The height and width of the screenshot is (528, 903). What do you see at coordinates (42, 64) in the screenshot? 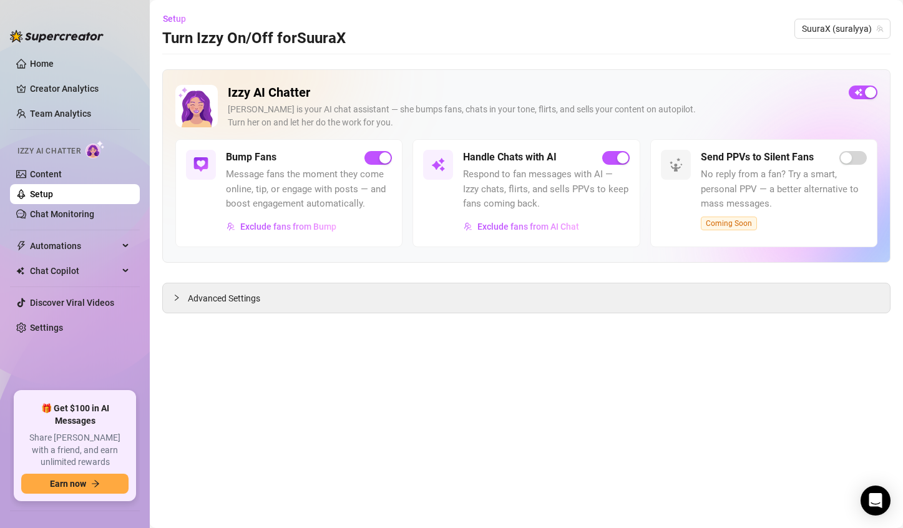
I see `a: Home` at bounding box center [42, 64].